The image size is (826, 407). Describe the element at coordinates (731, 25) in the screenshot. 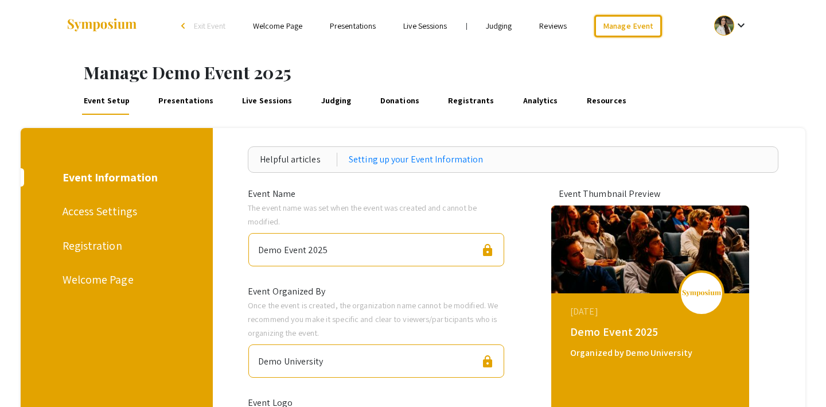

I see `button: Expand account dropdown` at that location.